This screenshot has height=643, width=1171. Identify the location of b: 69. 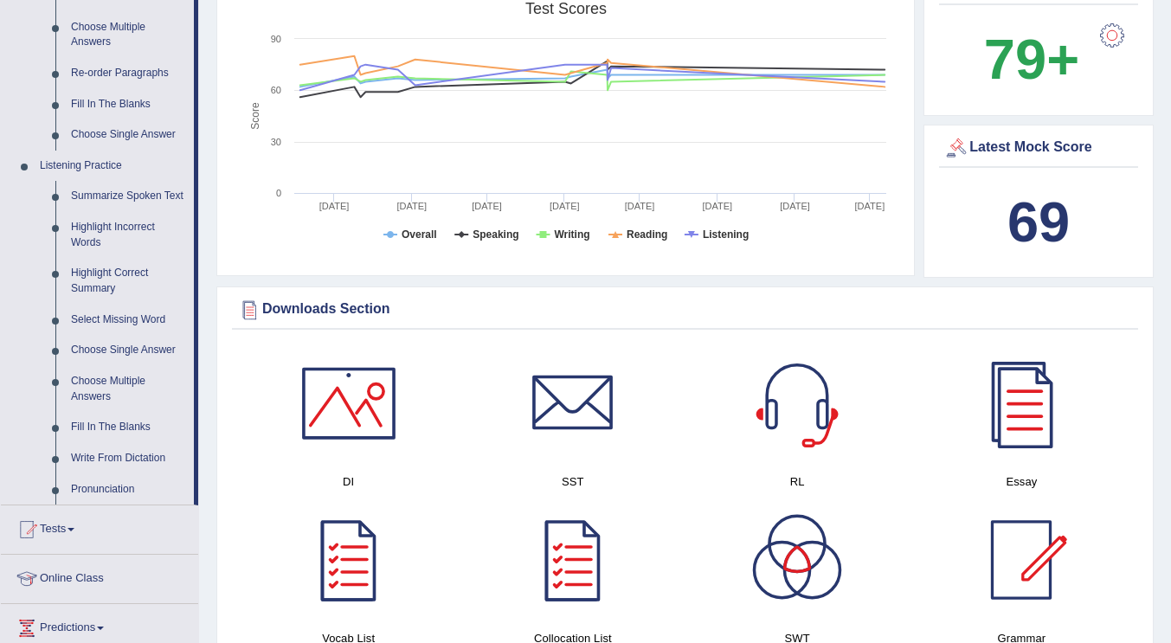
(1038, 221).